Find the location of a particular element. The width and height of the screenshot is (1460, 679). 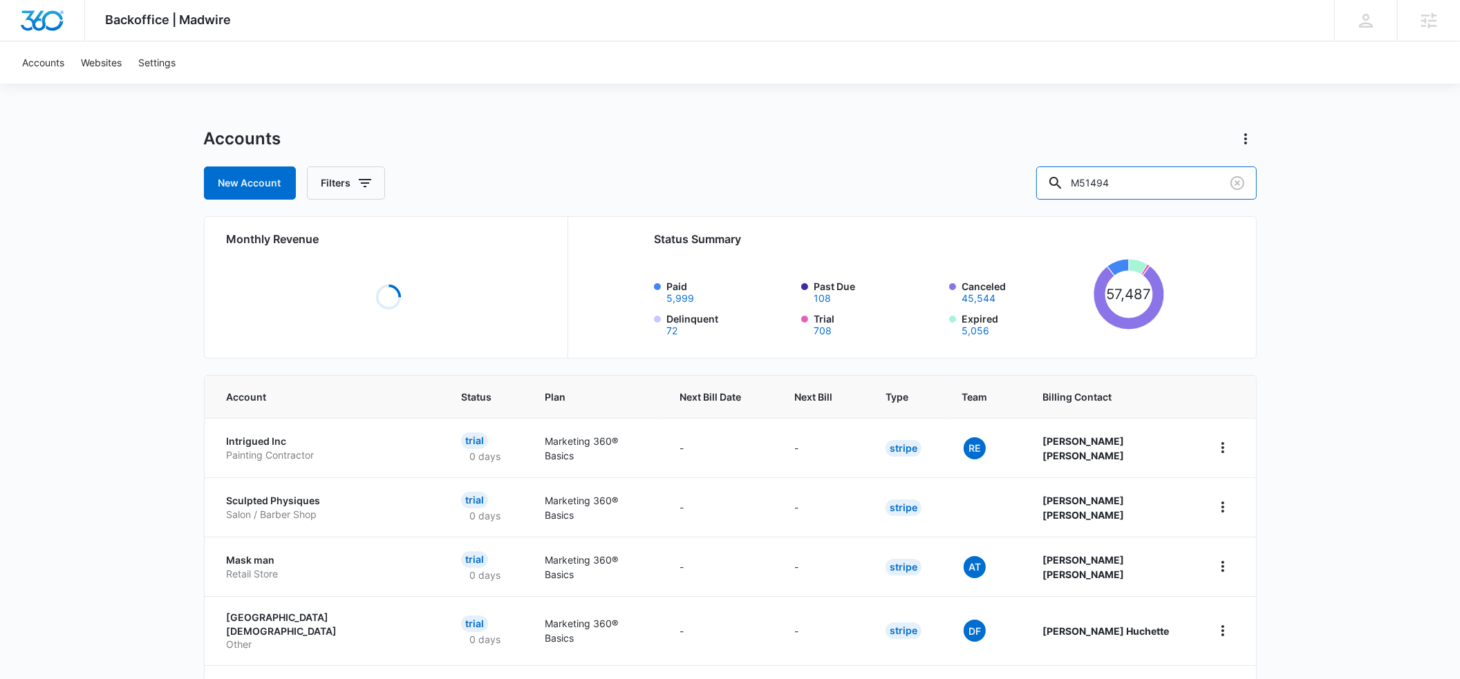

a: Settings is located at coordinates (157, 62).